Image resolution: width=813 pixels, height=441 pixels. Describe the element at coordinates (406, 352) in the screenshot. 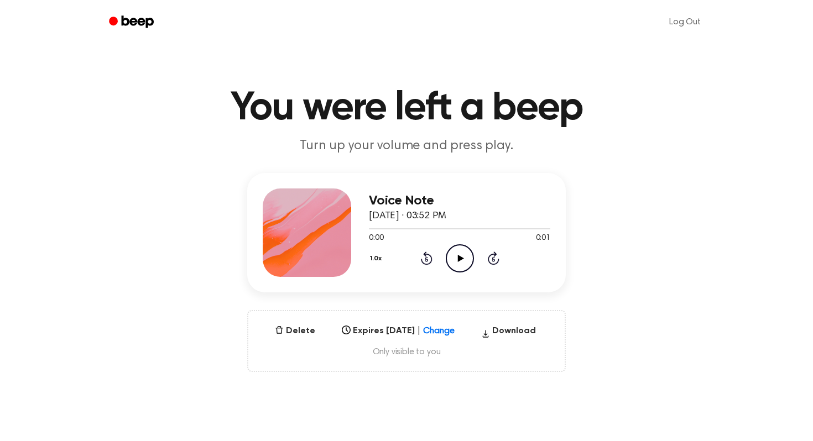

I see `span: Only visible to you` at that location.